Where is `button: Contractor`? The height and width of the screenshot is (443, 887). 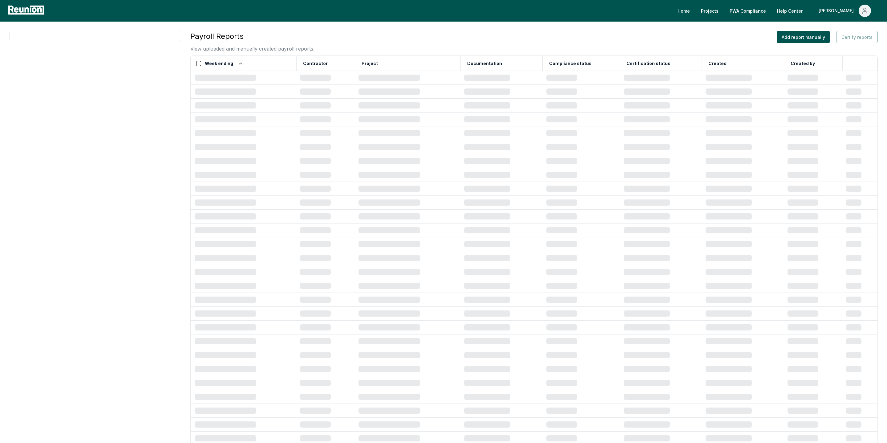
button: Contractor is located at coordinates (315, 63).